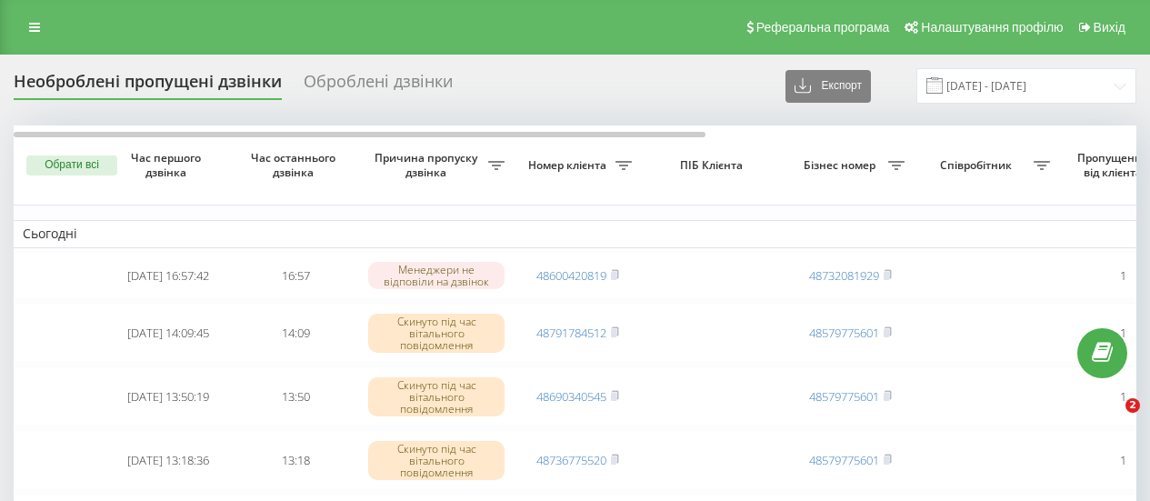 The width and height of the screenshot is (1150, 501). Describe the element at coordinates (844, 275) in the screenshot. I see `a: 48732081929` at that location.